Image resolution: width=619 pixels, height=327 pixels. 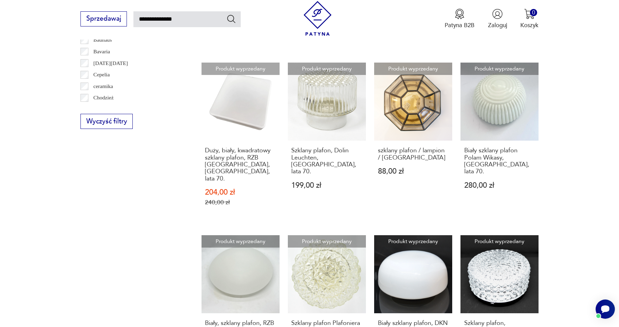 I want to click on p: Koszyk, so click(x=529, y=25).